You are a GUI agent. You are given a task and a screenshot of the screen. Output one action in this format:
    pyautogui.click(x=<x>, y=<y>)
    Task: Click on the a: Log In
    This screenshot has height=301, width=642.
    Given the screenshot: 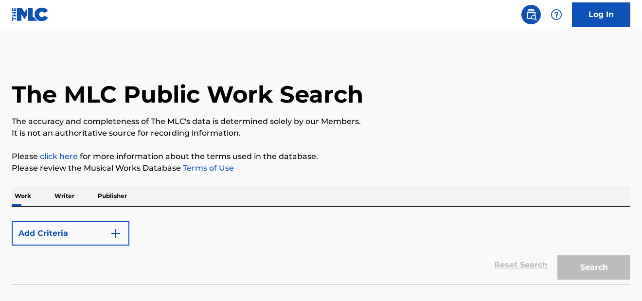 What is the action you would take?
    pyautogui.click(x=602, y=15)
    